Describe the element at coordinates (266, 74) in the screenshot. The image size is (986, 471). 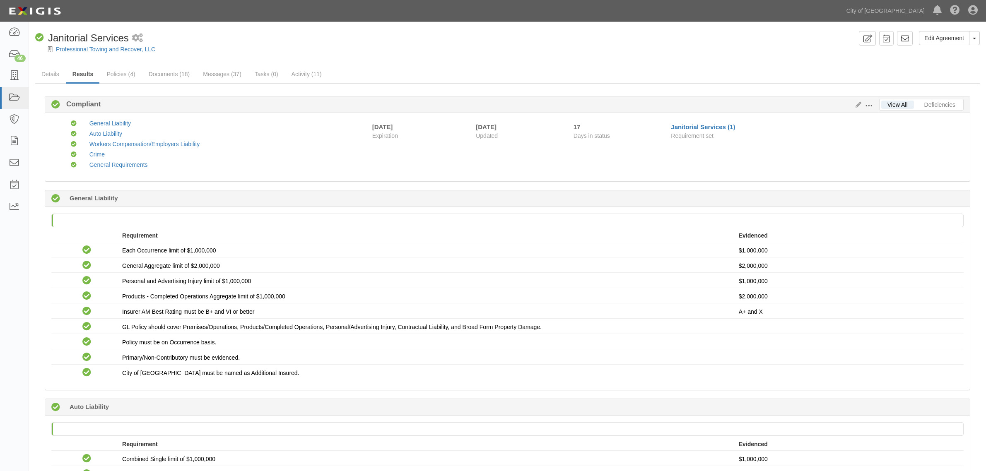
I see `a: Tasks (0)` at that location.